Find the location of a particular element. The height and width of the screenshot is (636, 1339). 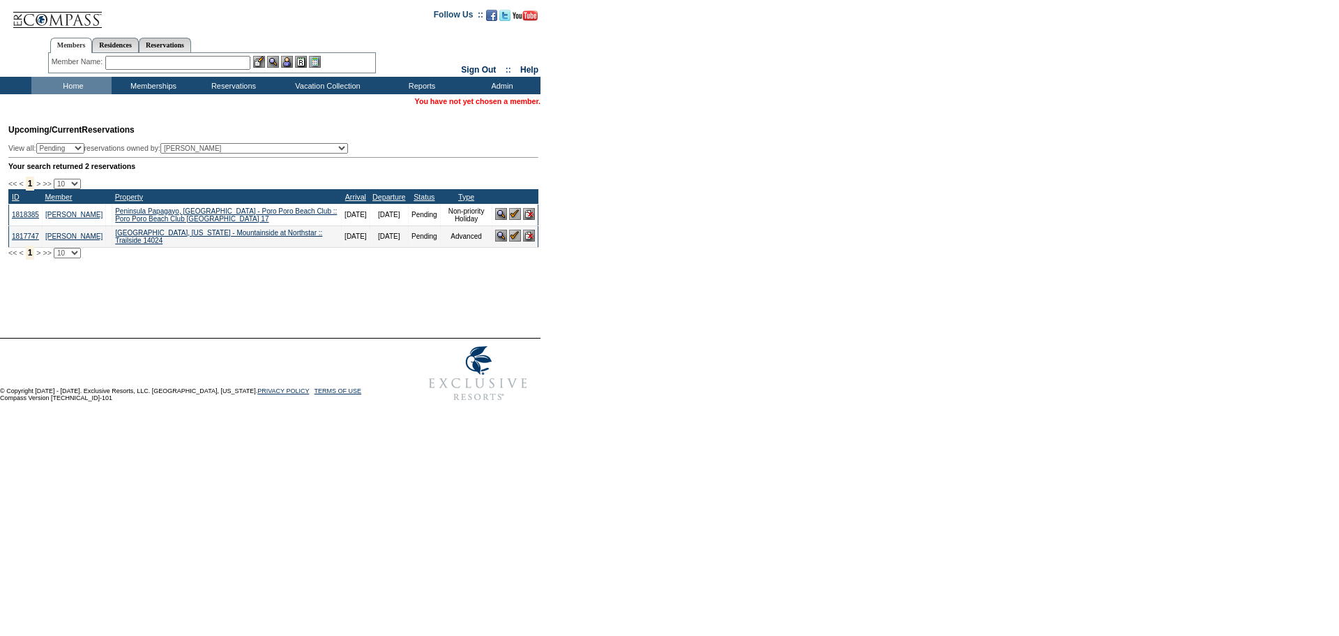

a: Member is located at coordinates (58, 197).